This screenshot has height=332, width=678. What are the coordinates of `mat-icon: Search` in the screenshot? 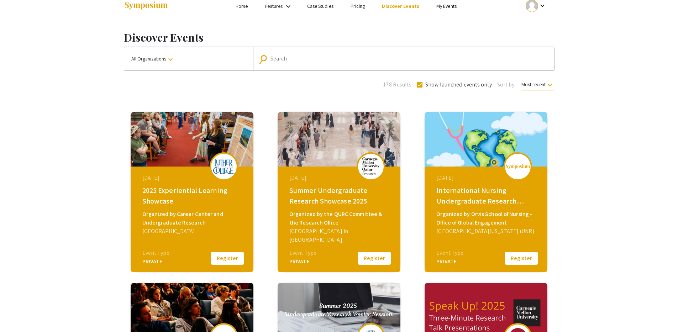 It's located at (265, 59).